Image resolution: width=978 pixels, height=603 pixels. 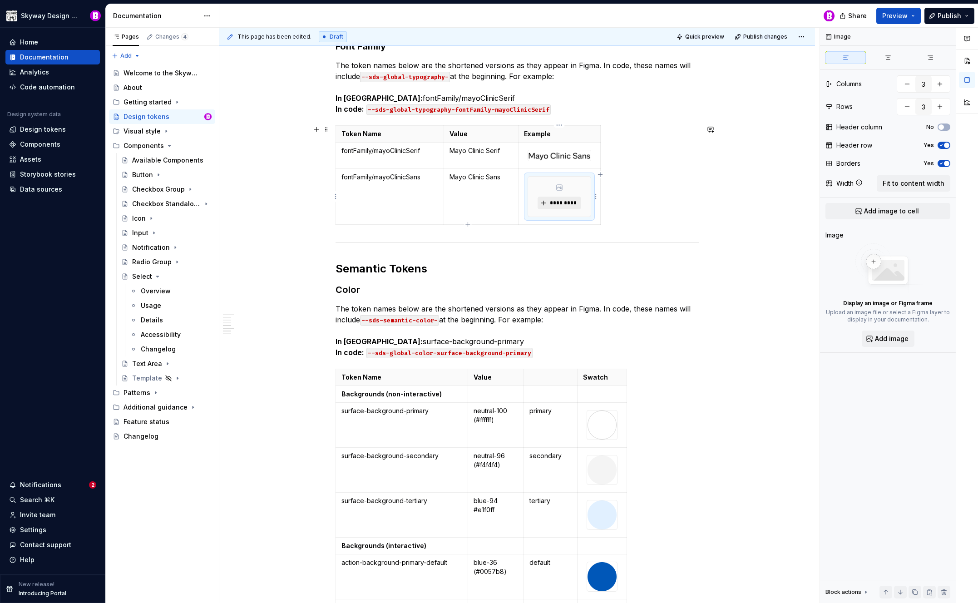 I want to click on p: Example, so click(x=559, y=134).